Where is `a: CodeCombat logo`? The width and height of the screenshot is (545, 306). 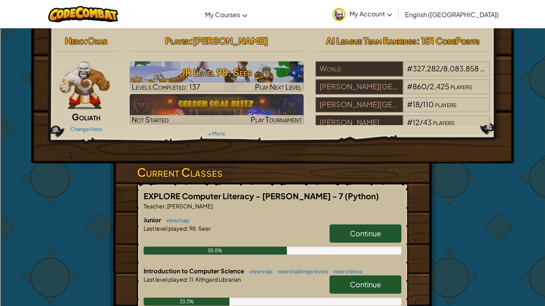
a: CodeCombat logo is located at coordinates (83, 14).